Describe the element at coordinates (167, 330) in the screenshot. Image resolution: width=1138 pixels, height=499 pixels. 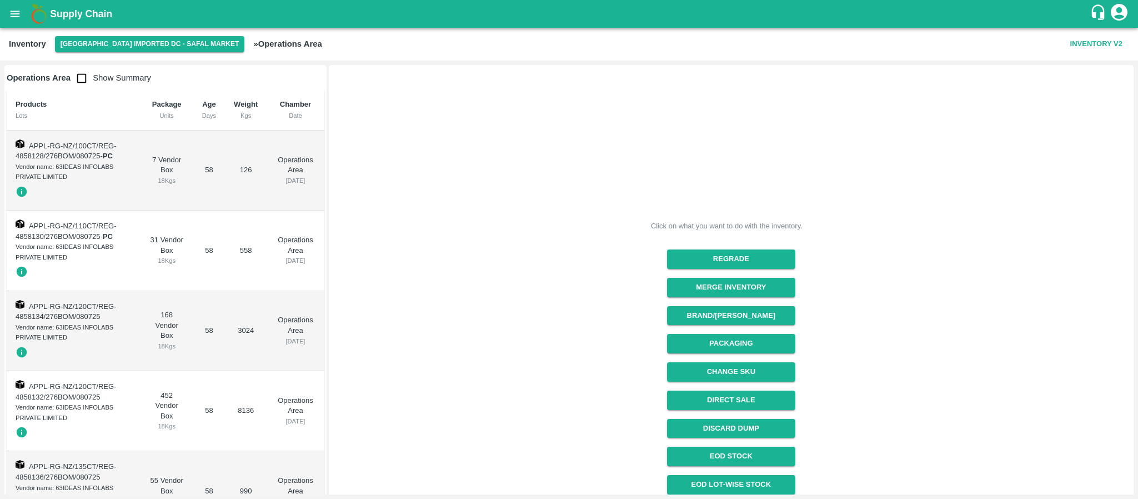
I see `div: 168 Vendor Box` at that location.